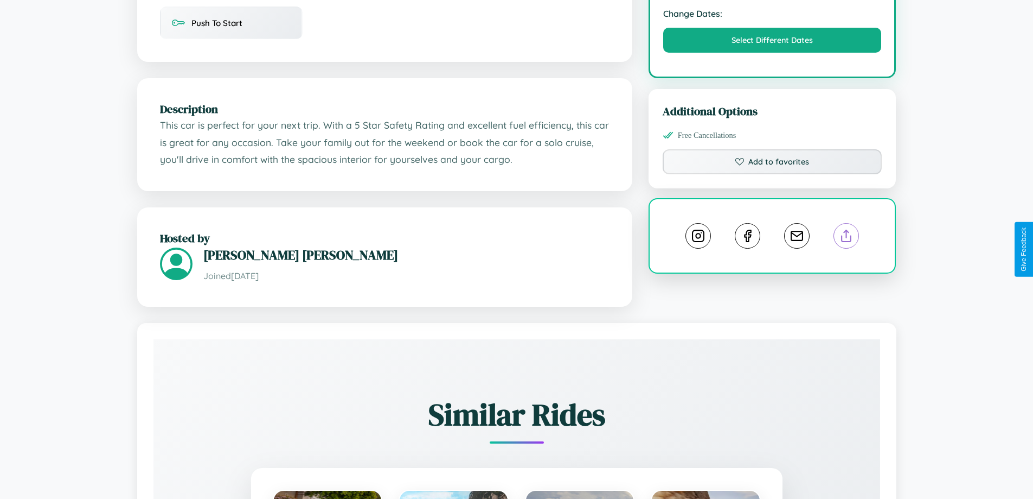  What do you see at coordinates (217, 23) in the screenshot?
I see `span: Push To Start` at bounding box center [217, 23].